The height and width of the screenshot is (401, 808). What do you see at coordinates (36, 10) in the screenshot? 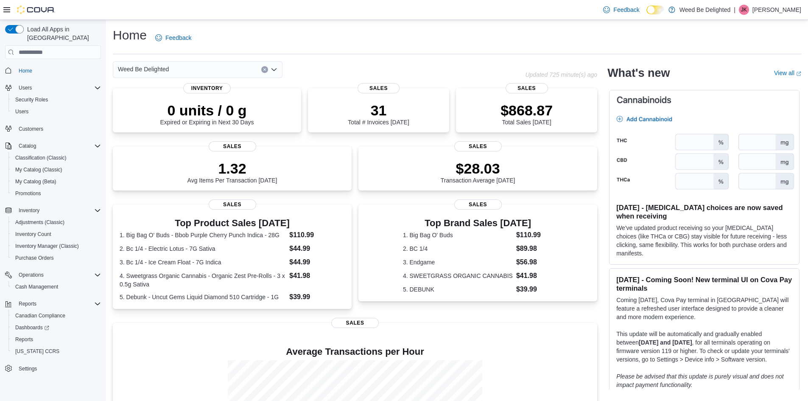
I see `img: Cova` at bounding box center [36, 10].